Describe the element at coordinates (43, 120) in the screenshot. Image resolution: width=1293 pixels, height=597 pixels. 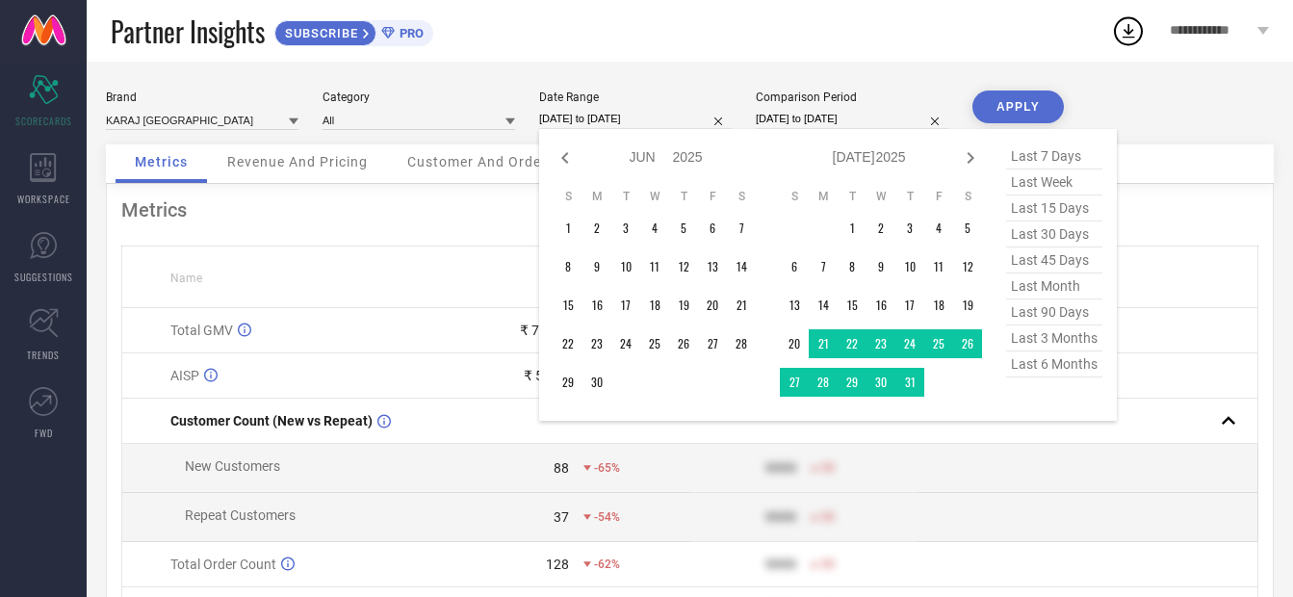
I see `span: SCORECARDS` at that location.